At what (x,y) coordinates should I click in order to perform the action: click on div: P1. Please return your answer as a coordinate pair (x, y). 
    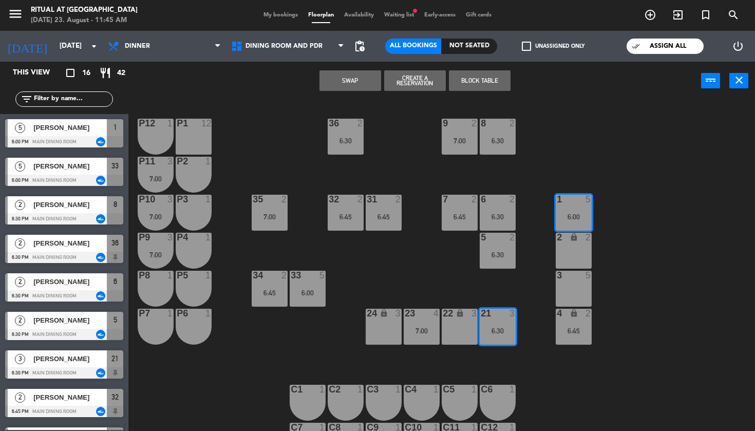
    Looking at the image, I should click on (177, 123).